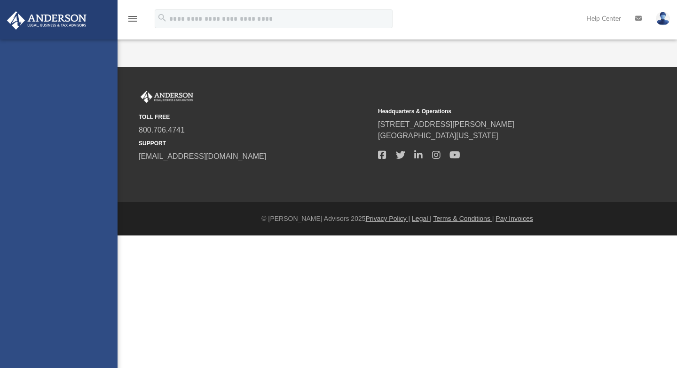 The image size is (677, 368). Describe the element at coordinates (494, 111) in the screenshot. I see `small: Headquarters & Operations` at that location.